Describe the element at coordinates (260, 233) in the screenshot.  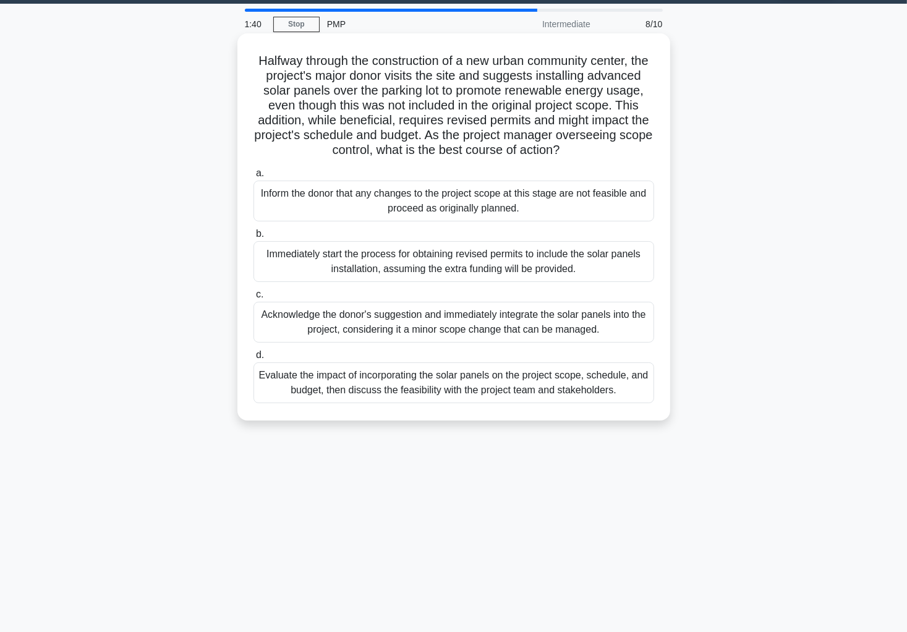
I see `span: b.` at that location.